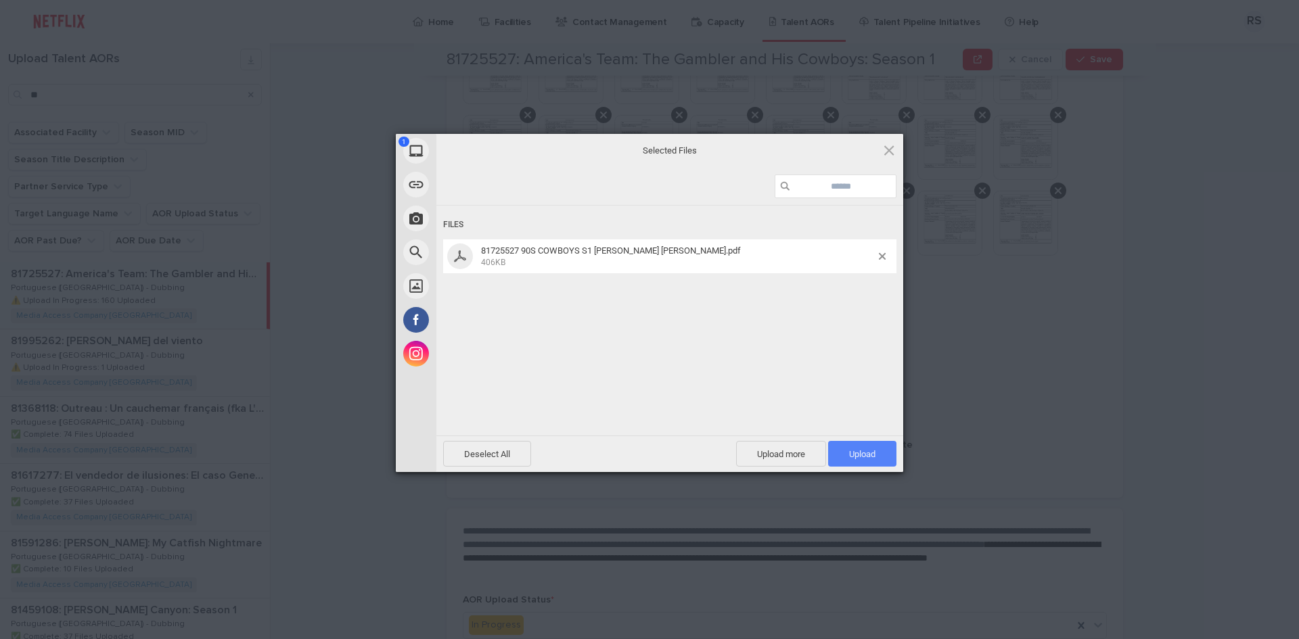 This screenshot has width=1299, height=639. I want to click on span: 1, so click(404, 141).